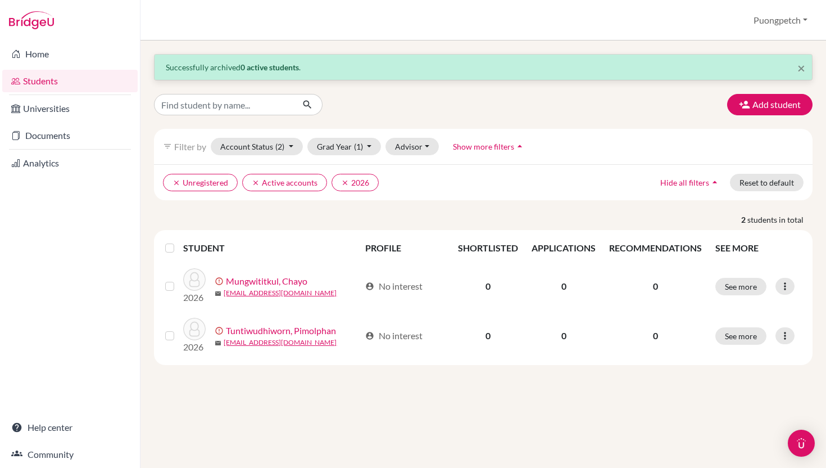 Image resolution: width=826 pixels, height=468 pixels. I want to click on i: filter_list, so click(168, 146).